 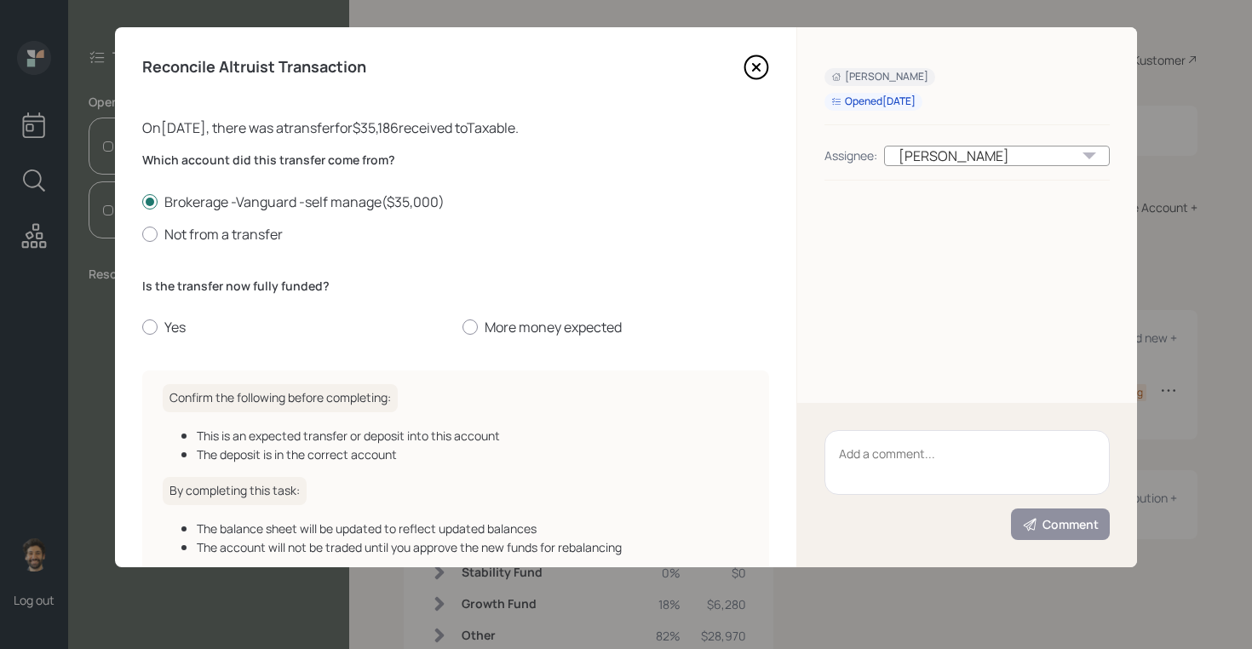 What do you see at coordinates (473, 547) in the screenshot?
I see `div: The account will not be traded until you approve the new funds for rebalancing` at bounding box center [473, 547].